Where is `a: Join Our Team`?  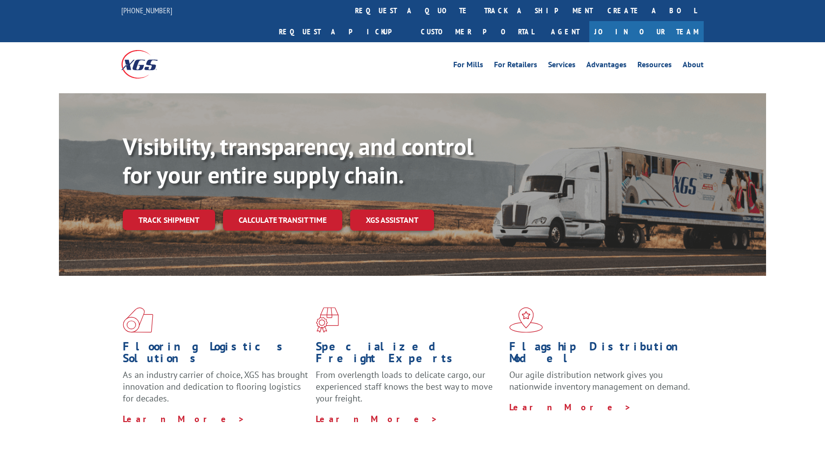 a: Join Our Team is located at coordinates (646, 31).